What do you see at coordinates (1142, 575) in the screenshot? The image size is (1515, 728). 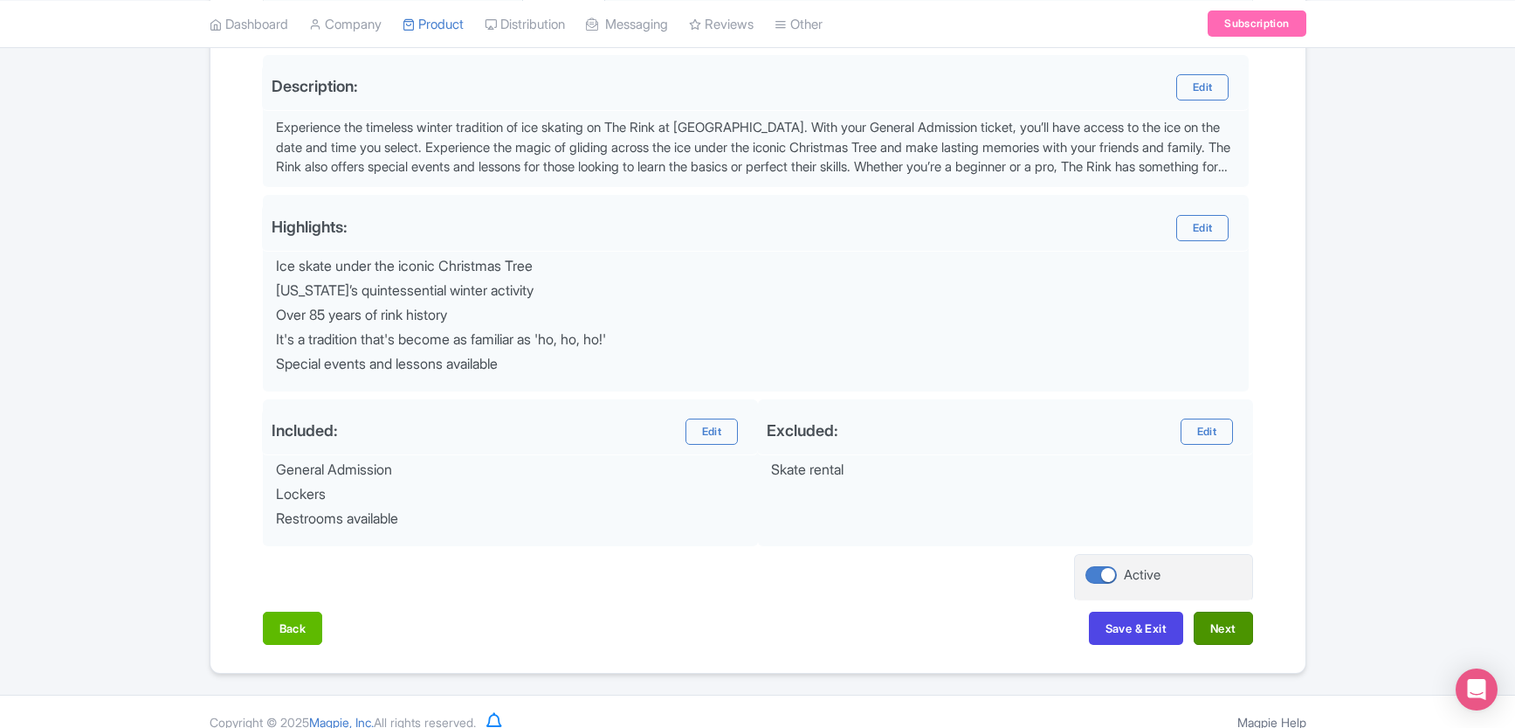 I see `div: Active` at bounding box center [1142, 575].